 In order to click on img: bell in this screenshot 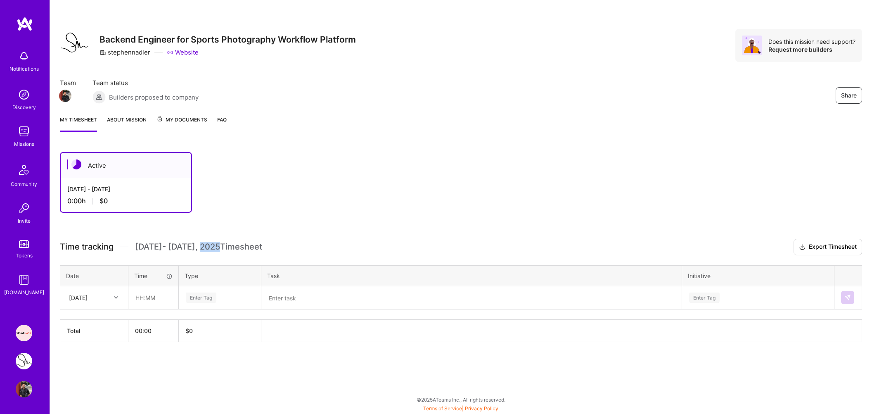, I will do `click(24, 56)`.